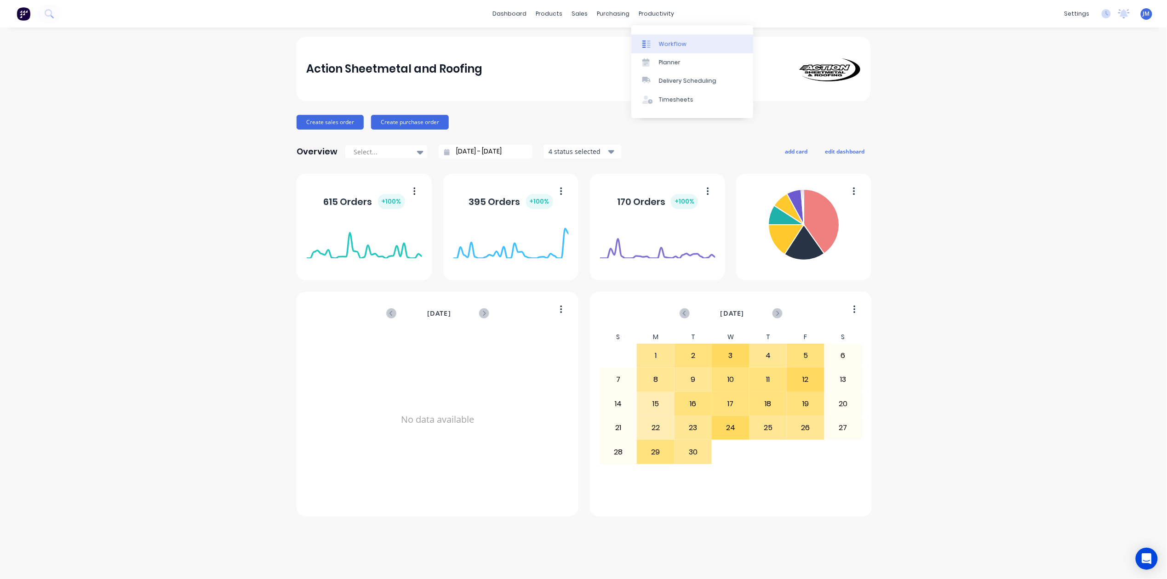  What do you see at coordinates (843, 356) in the screenshot?
I see `div: 6` at bounding box center [843, 356].